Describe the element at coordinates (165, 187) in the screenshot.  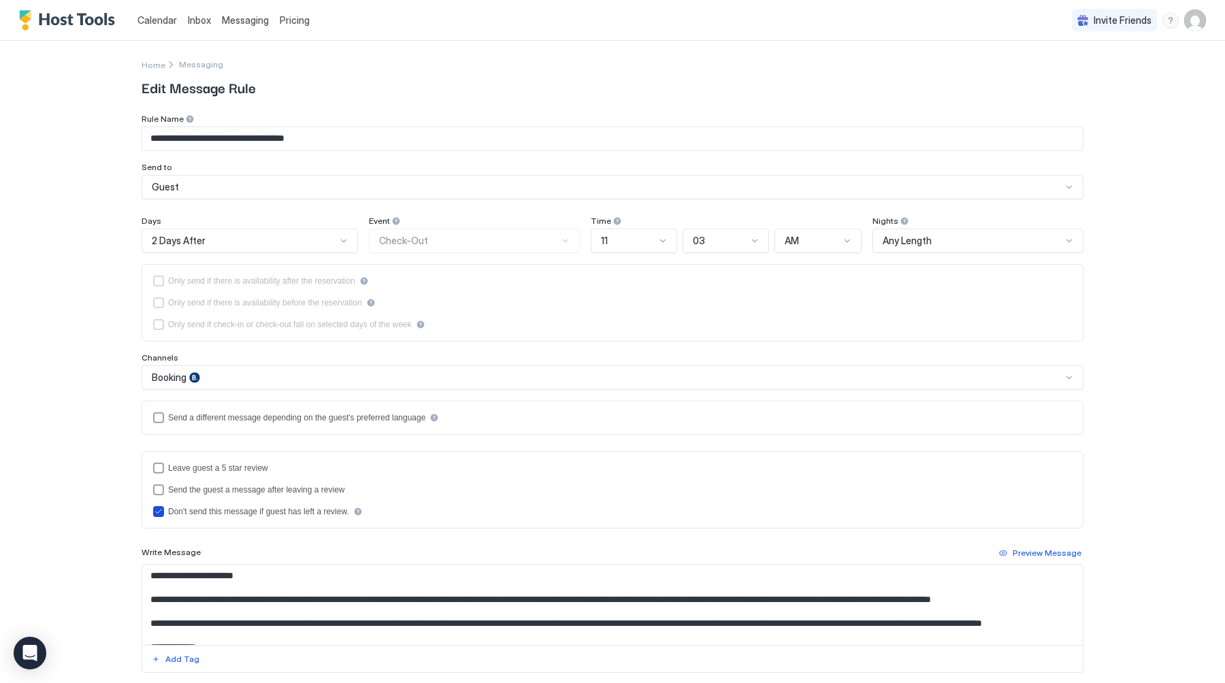
I see `span: Guest` at that location.